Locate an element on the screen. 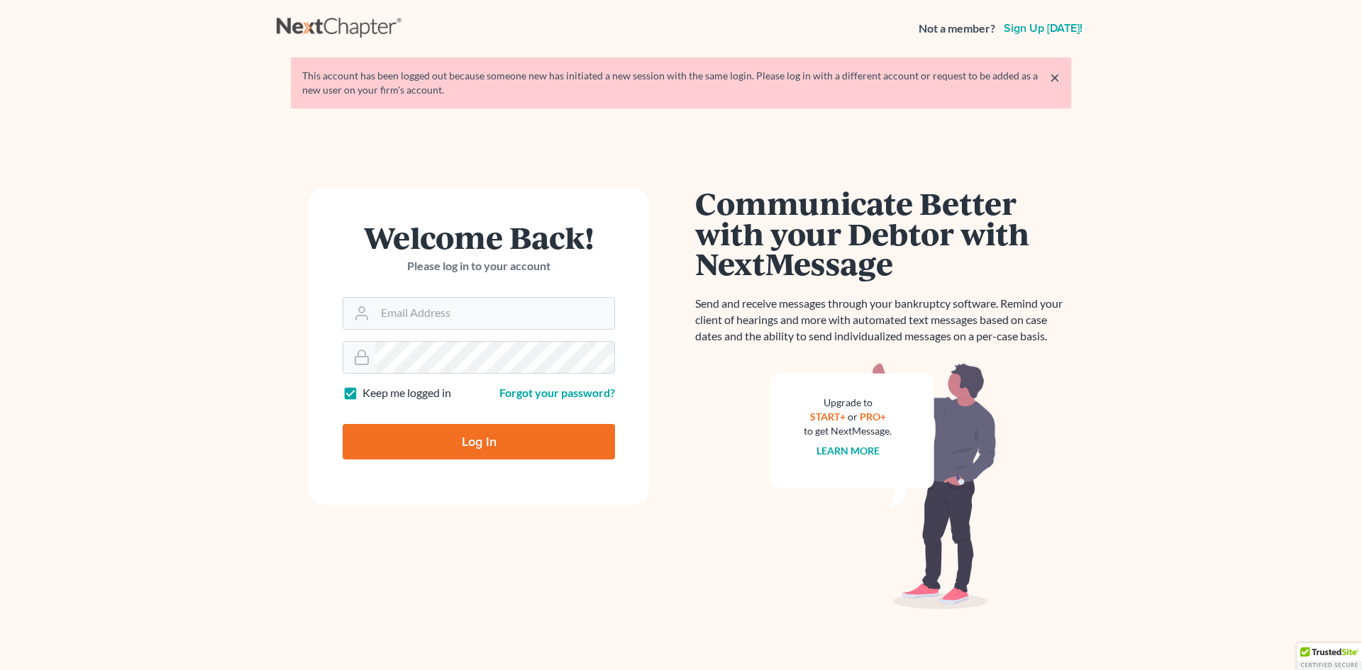 The image size is (1362, 670). strong: Not a member? is located at coordinates (957, 28).